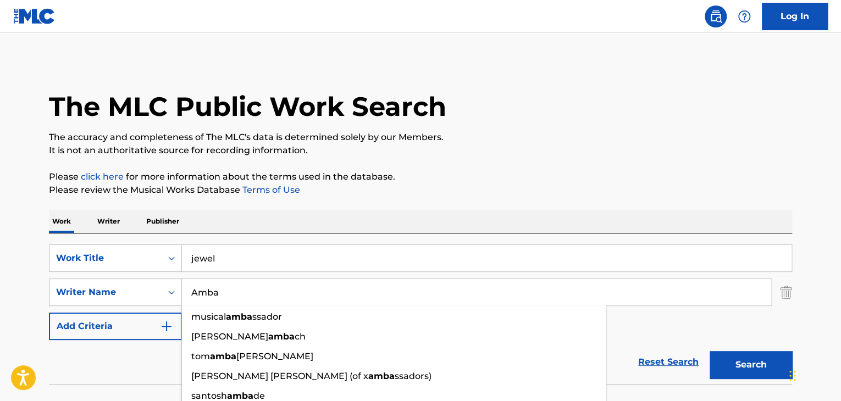 The height and width of the screenshot is (401, 841). I want to click on button: Search, so click(751, 365).